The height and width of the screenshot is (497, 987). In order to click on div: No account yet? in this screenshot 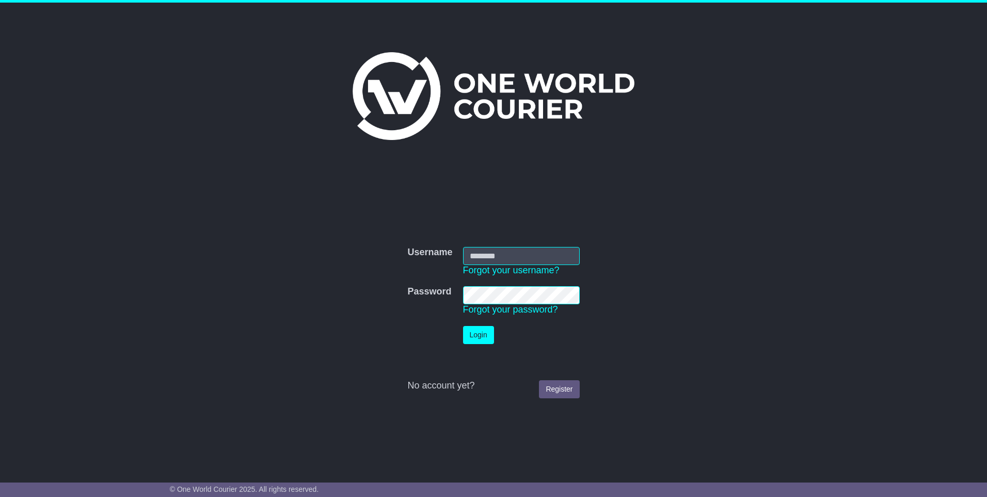, I will do `click(493, 386)`.